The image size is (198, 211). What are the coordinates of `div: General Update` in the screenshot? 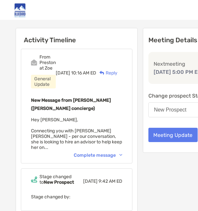 It's located at (43, 82).